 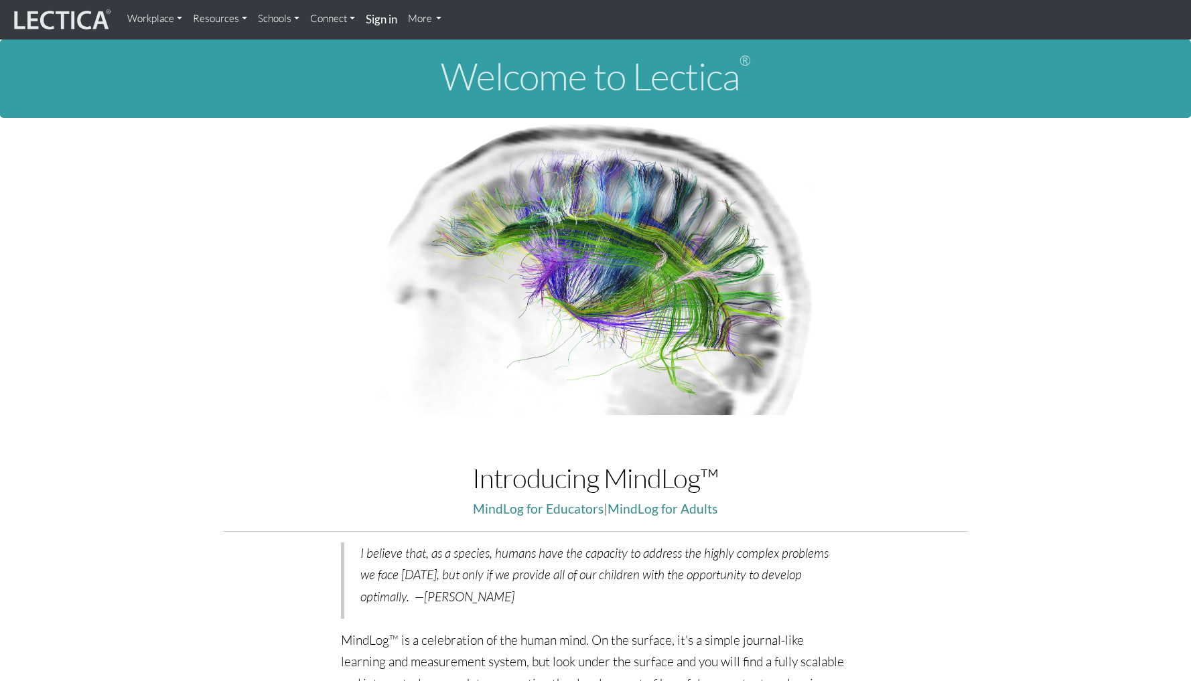 I want to click on img: Human Connectome Project Image, so click(x=596, y=267).